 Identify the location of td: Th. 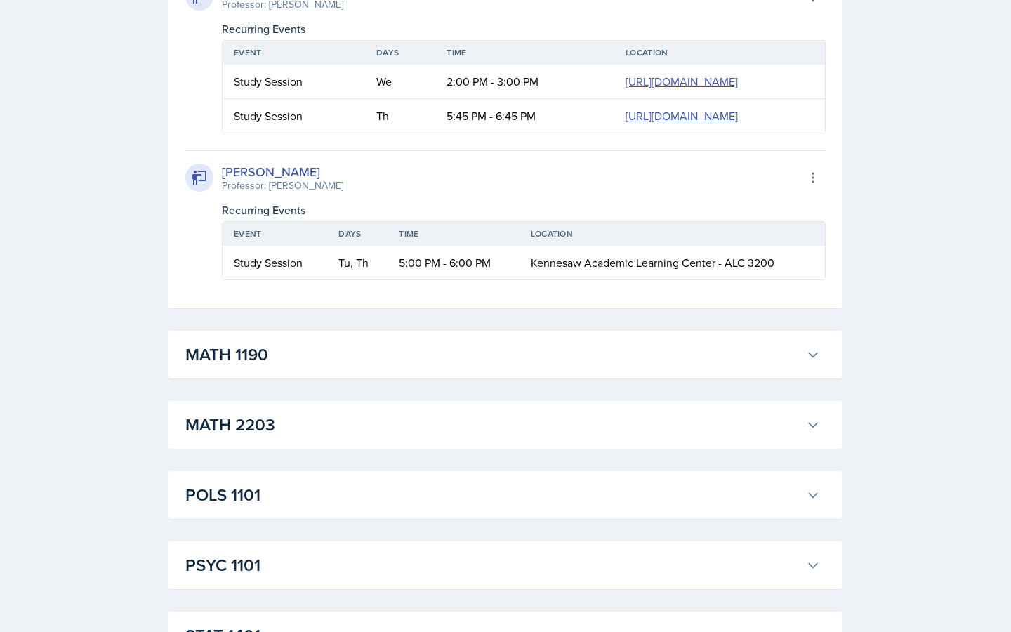
(400, 116).